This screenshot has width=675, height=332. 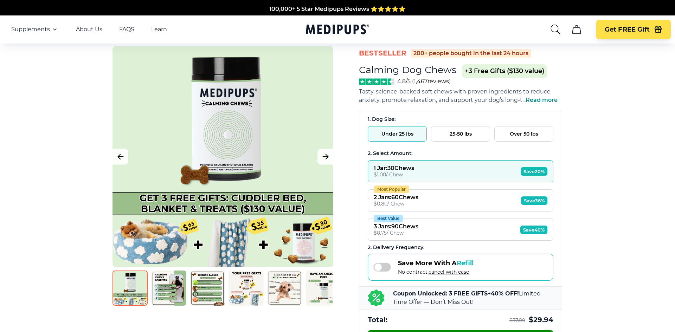 I want to click on a: Learn, so click(x=159, y=30).